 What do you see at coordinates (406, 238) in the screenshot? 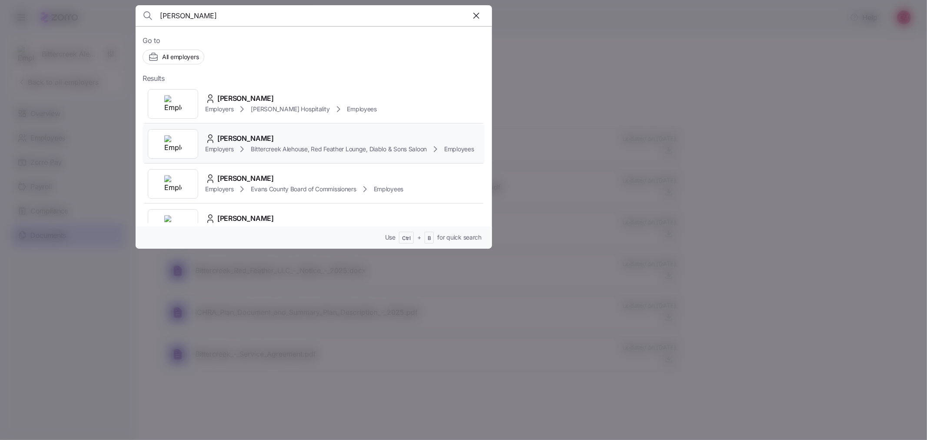
I see `span: Ctrl` at bounding box center [406, 238].